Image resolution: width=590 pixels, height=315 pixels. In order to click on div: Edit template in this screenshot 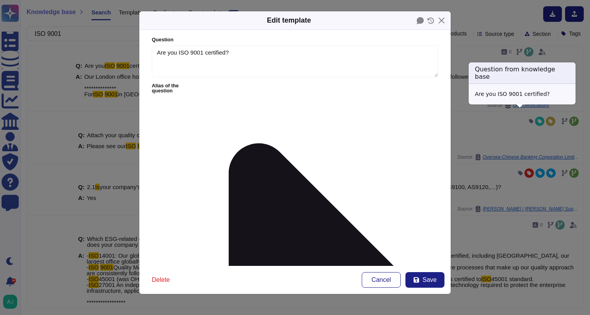, I will do `click(289, 20)`.